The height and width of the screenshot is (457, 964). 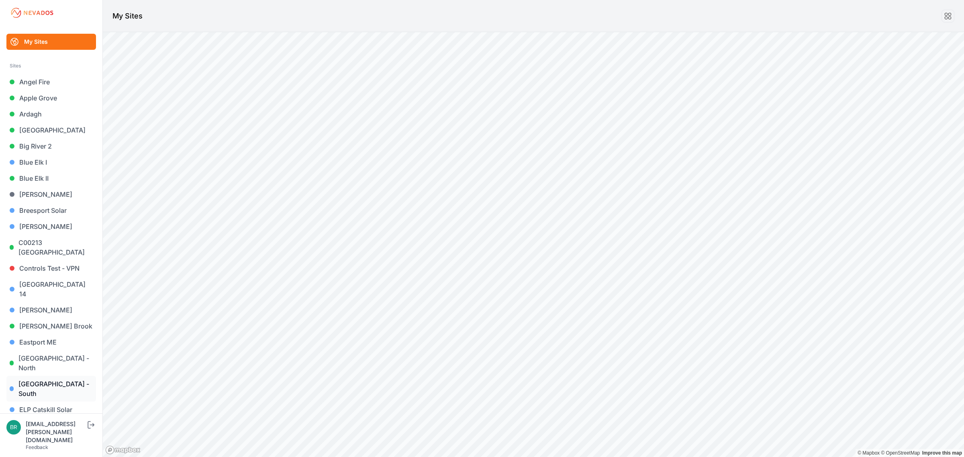 I want to click on a: Ardagh, so click(x=51, y=114).